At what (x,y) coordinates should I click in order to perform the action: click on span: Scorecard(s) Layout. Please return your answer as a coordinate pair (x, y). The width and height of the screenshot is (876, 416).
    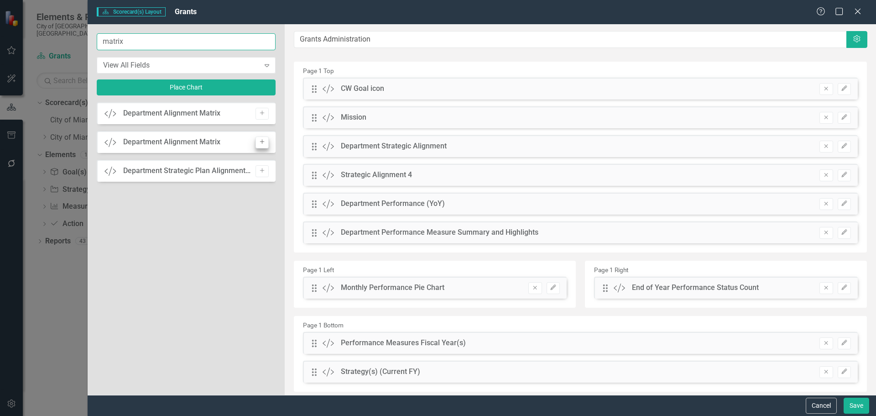
    Looking at the image, I should click on (131, 12).